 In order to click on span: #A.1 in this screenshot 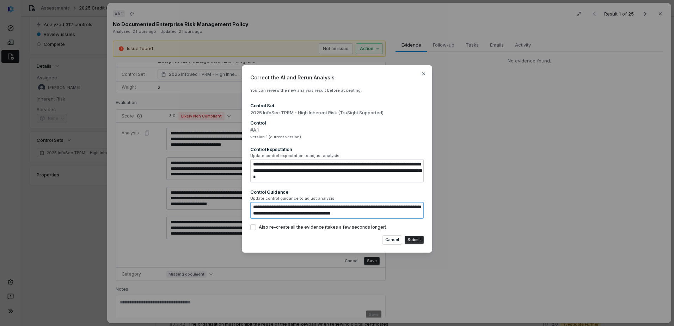, I will do `click(337, 130)`.